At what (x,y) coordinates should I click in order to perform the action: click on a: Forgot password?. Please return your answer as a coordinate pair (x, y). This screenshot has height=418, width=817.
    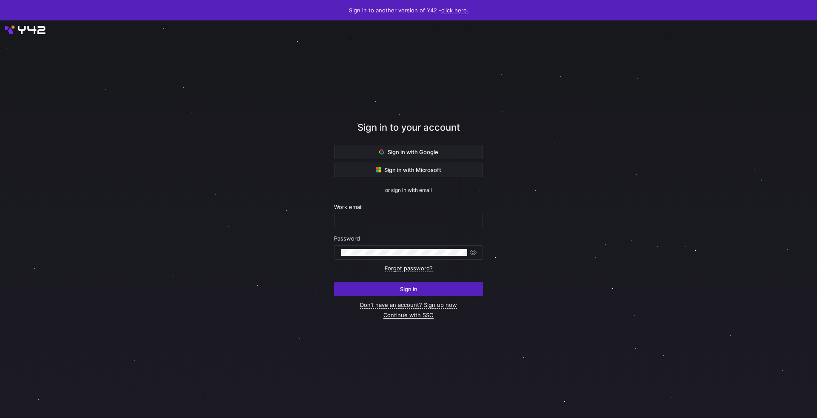
    Looking at the image, I should click on (409, 268).